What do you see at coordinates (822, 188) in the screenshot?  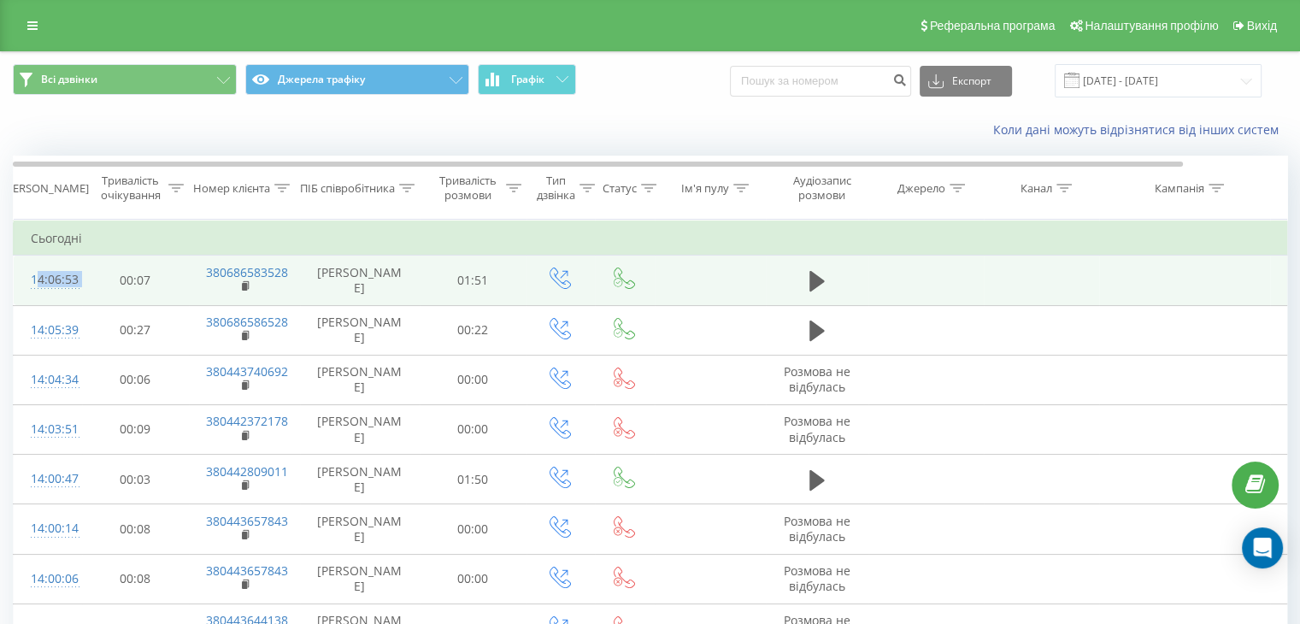 I see `div: Аудіозапис розмови` at bounding box center [822, 188].